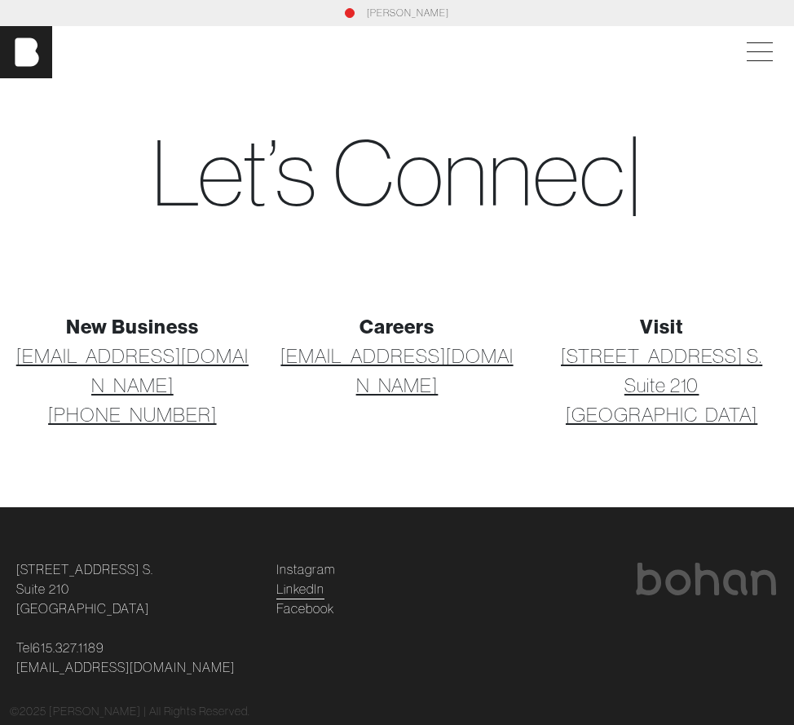 The width and height of the screenshot is (794, 725). Describe the element at coordinates (306, 569) in the screenshot. I see `a: Instagram` at that location.